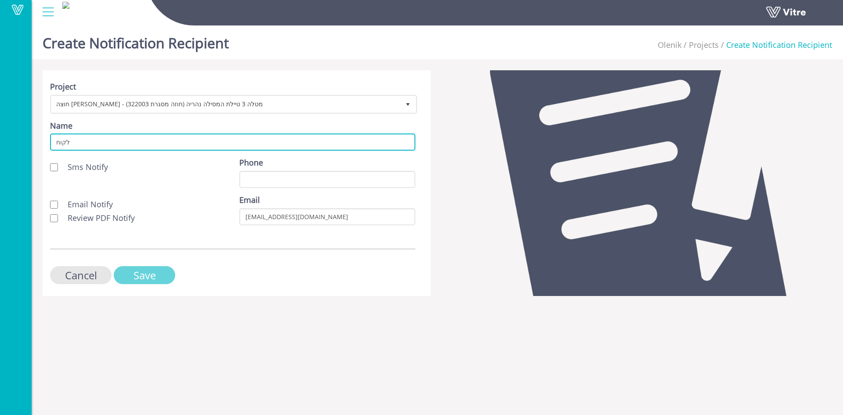 This screenshot has height=415, width=843. What do you see at coordinates (251, 163) in the screenshot?
I see `label: Phone` at bounding box center [251, 163].